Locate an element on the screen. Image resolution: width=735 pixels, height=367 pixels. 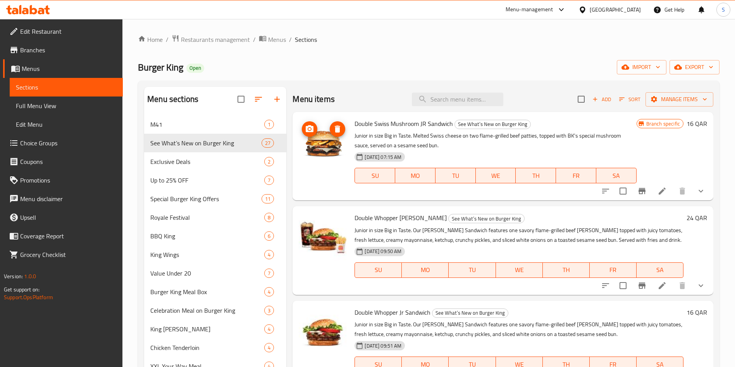
span: Special Burger King Offers is located at coordinates (206, 199).